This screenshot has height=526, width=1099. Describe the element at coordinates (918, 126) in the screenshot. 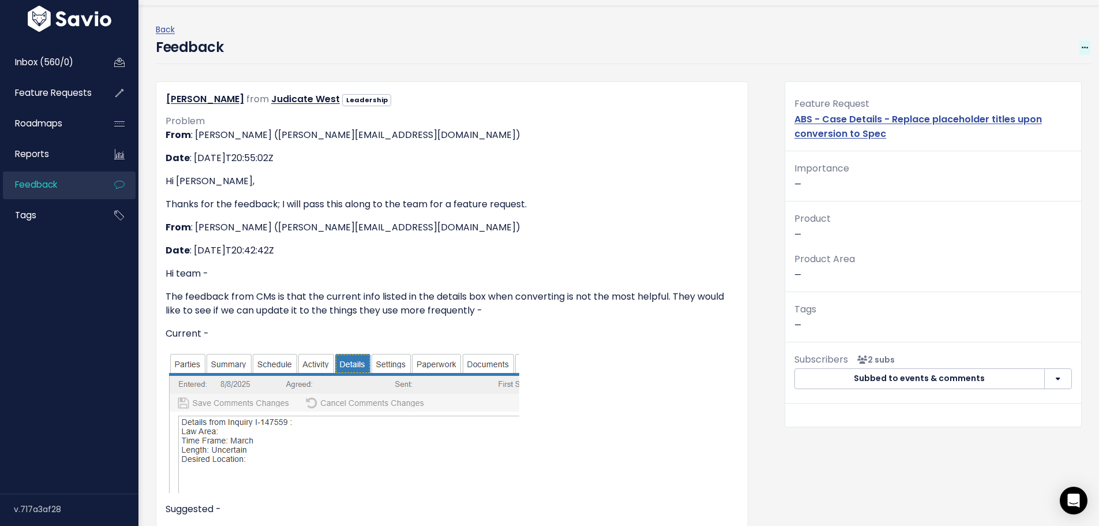

I see `a: ABS - Case Details - Replace placeholder titles upon conversion to Spec` at that location.